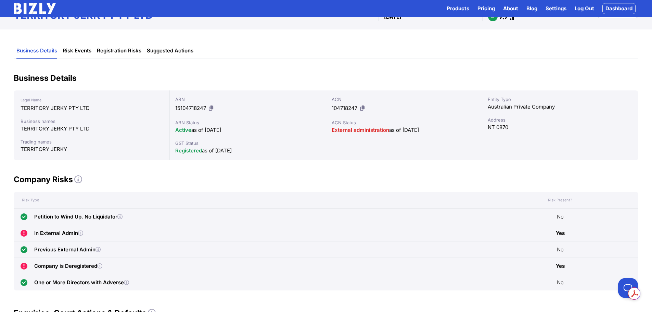  Describe the element at coordinates (82, 283) in the screenshot. I see `div: One or More Directors with Adverse` at that location.